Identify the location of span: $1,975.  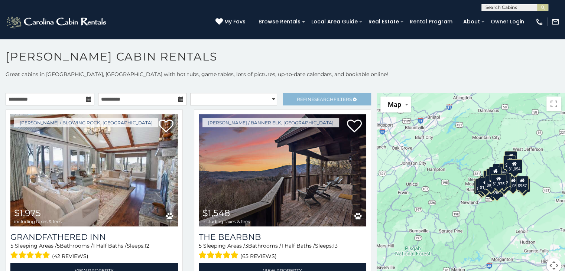
(27, 213).